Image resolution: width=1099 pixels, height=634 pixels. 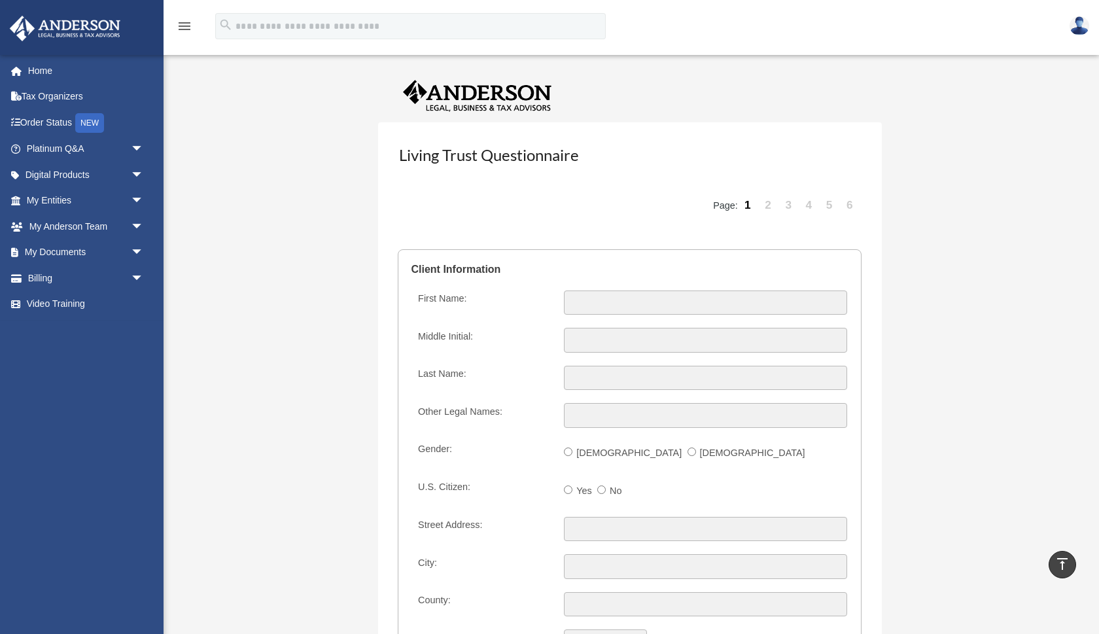 I want to click on label: City:, so click(x=483, y=566).